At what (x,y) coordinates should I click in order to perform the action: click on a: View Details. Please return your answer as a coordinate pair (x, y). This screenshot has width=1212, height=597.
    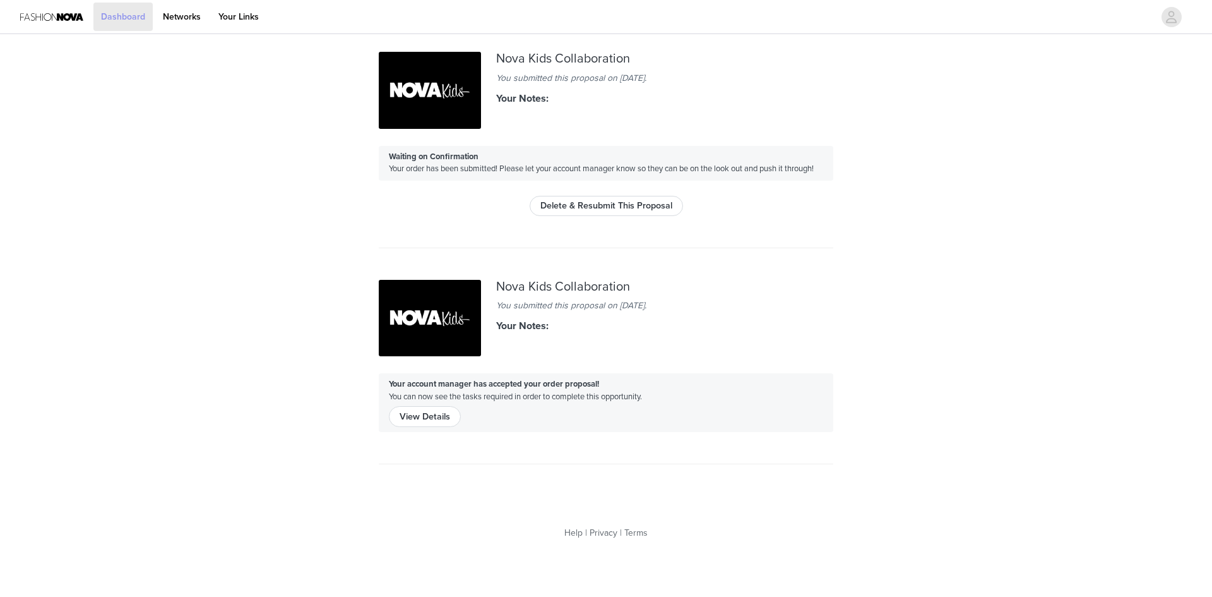
    Looking at the image, I should click on (425, 412).